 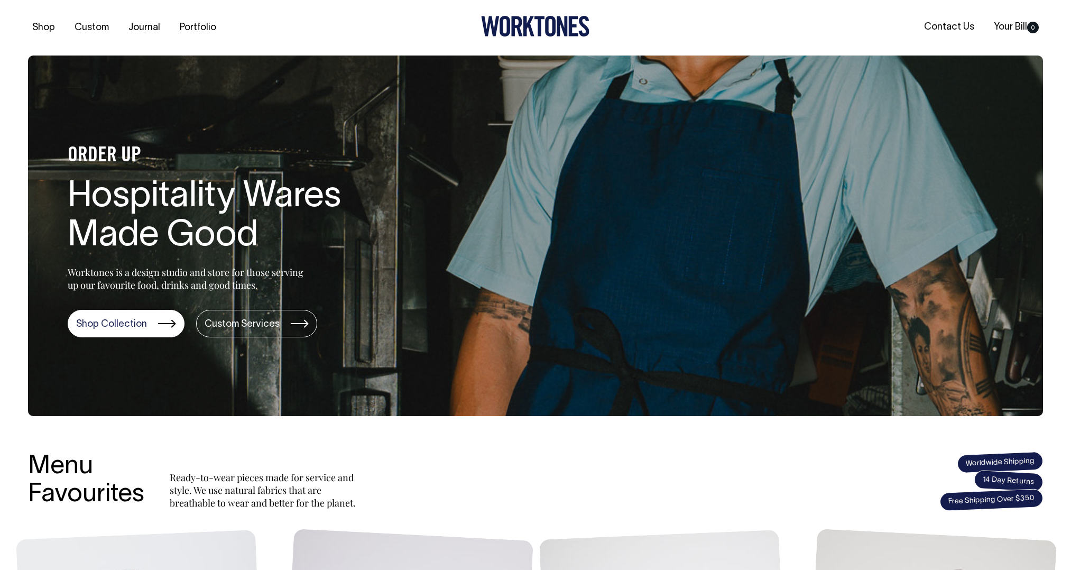 I want to click on span: Worldwide Shipping, so click(x=1000, y=462).